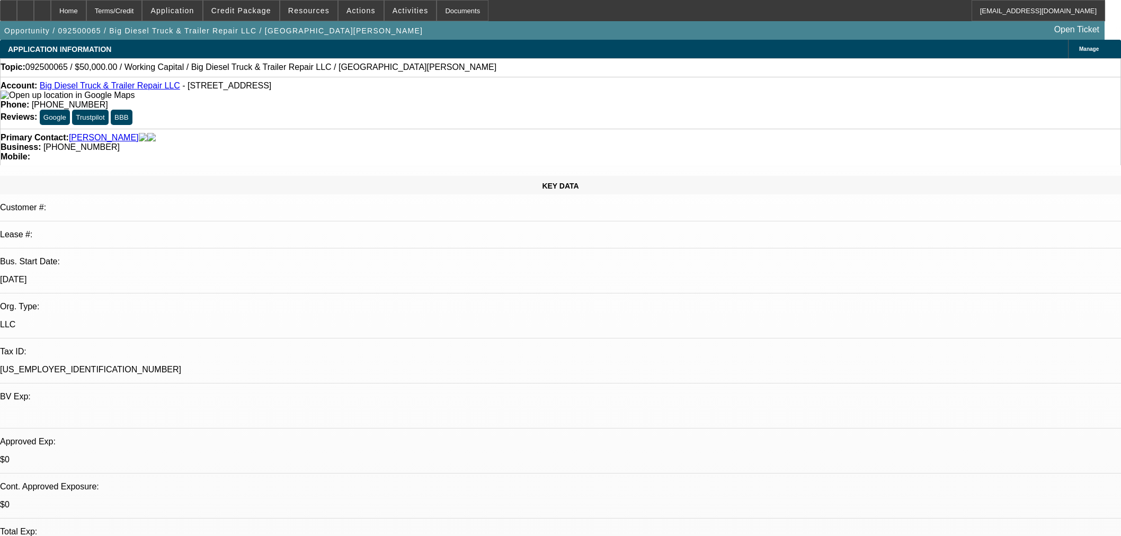  Describe the element at coordinates (261, 67) in the screenshot. I see `span: 092500065 / $50,000.00 / Working Capital / Big Diesel Truck & Trailer Repair LLC / [GEOGRAPHIC_DA...` at that location.